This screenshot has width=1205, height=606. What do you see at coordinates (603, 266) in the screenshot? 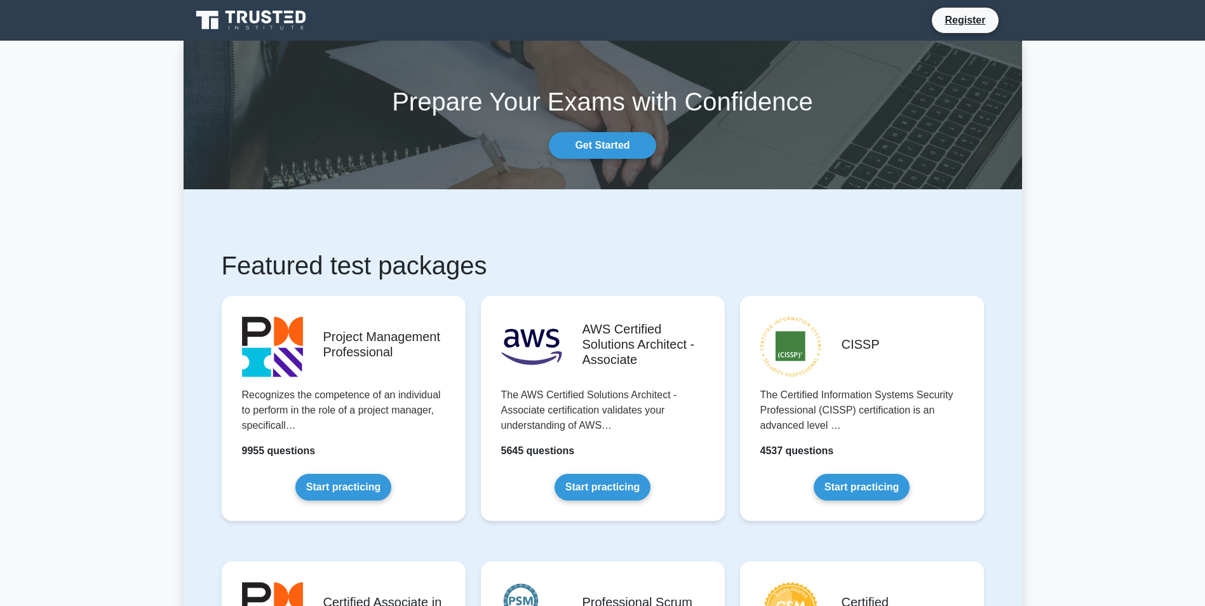
I see `h1: Featured test packages` at bounding box center [603, 266].